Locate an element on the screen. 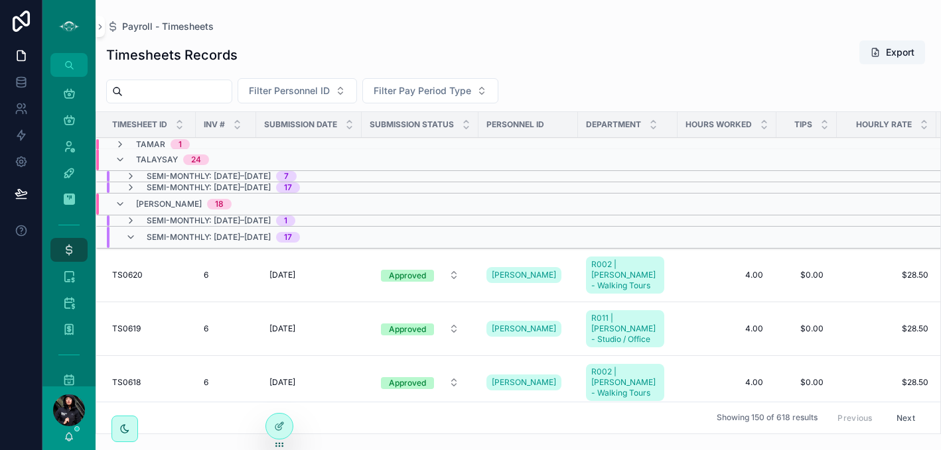 This screenshot has height=450, width=941. a: Payroll - Timesheets is located at coordinates (160, 27).